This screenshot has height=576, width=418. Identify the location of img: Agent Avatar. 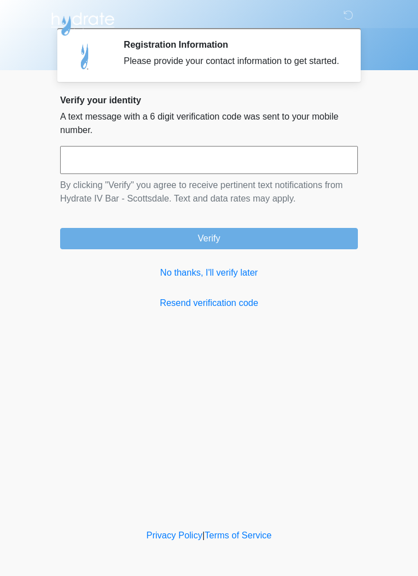
(85, 56).